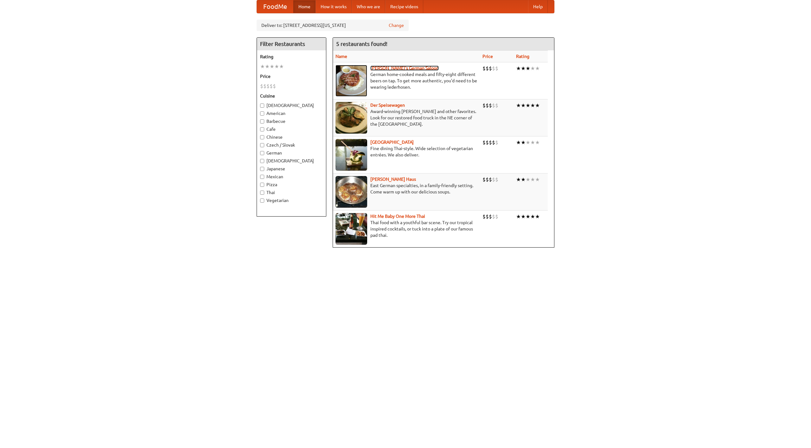 Image resolution: width=811 pixels, height=448 pixels. What do you see at coordinates (406, 189) in the screenshot?
I see `p: East German specialties, in a family-friendly setting. Come warm up with our delicious soups.` at bounding box center [406, 189].